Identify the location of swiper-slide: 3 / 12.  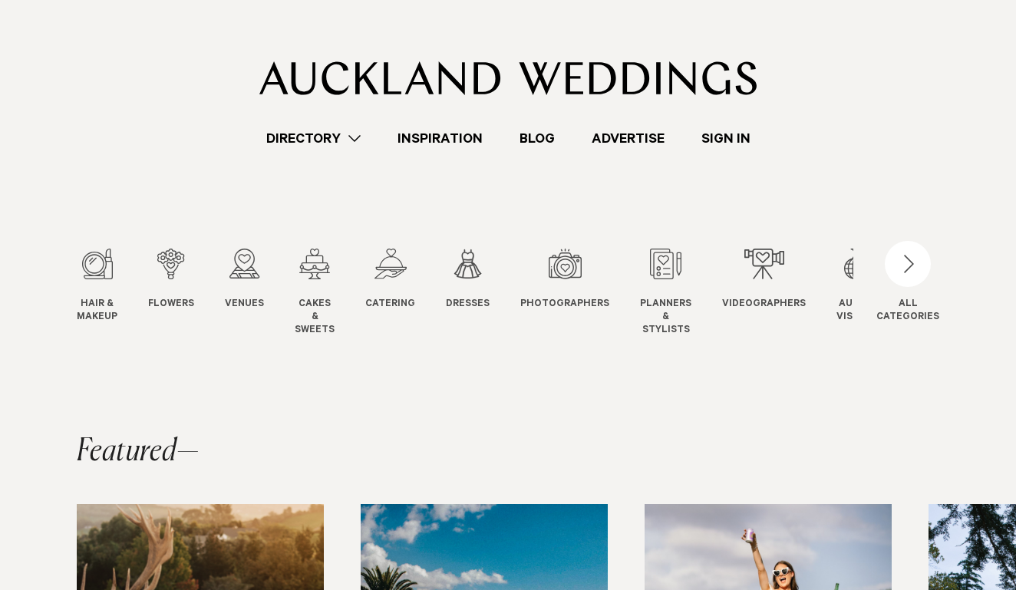
(259, 292).